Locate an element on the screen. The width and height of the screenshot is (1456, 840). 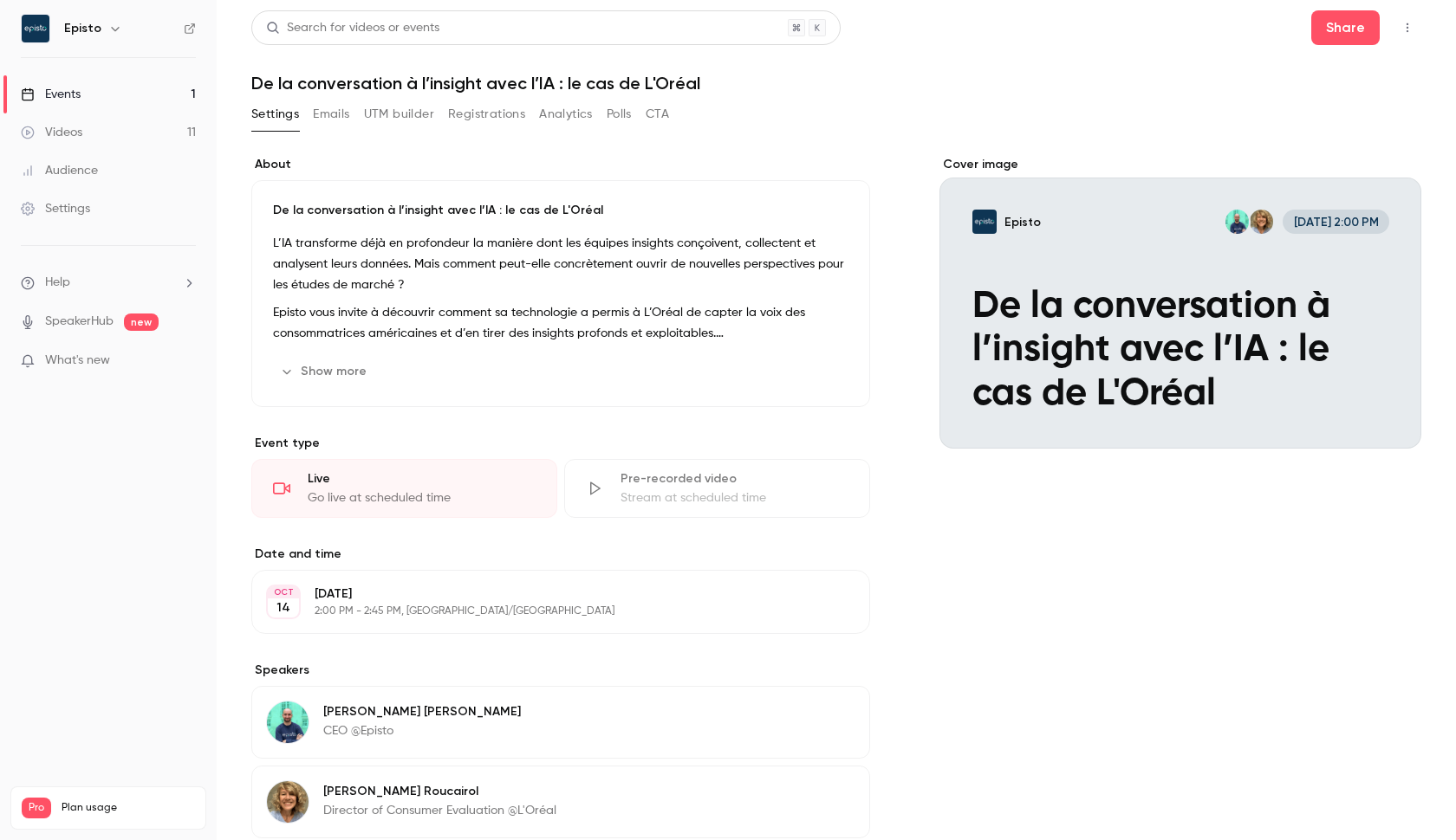
div: Search for videos or events is located at coordinates (353, 28).